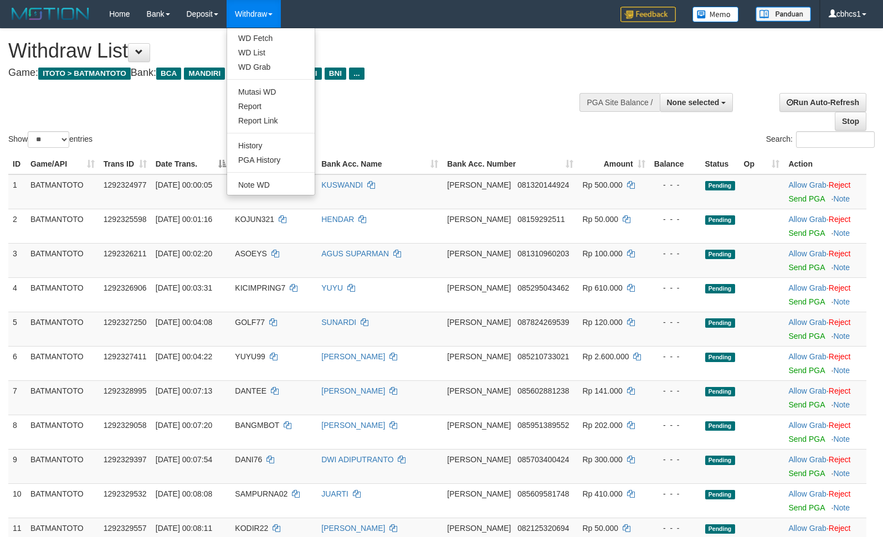 This screenshot has width=883, height=537. What do you see at coordinates (850, 121) in the screenshot?
I see `a: Stop` at bounding box center [850, 121].